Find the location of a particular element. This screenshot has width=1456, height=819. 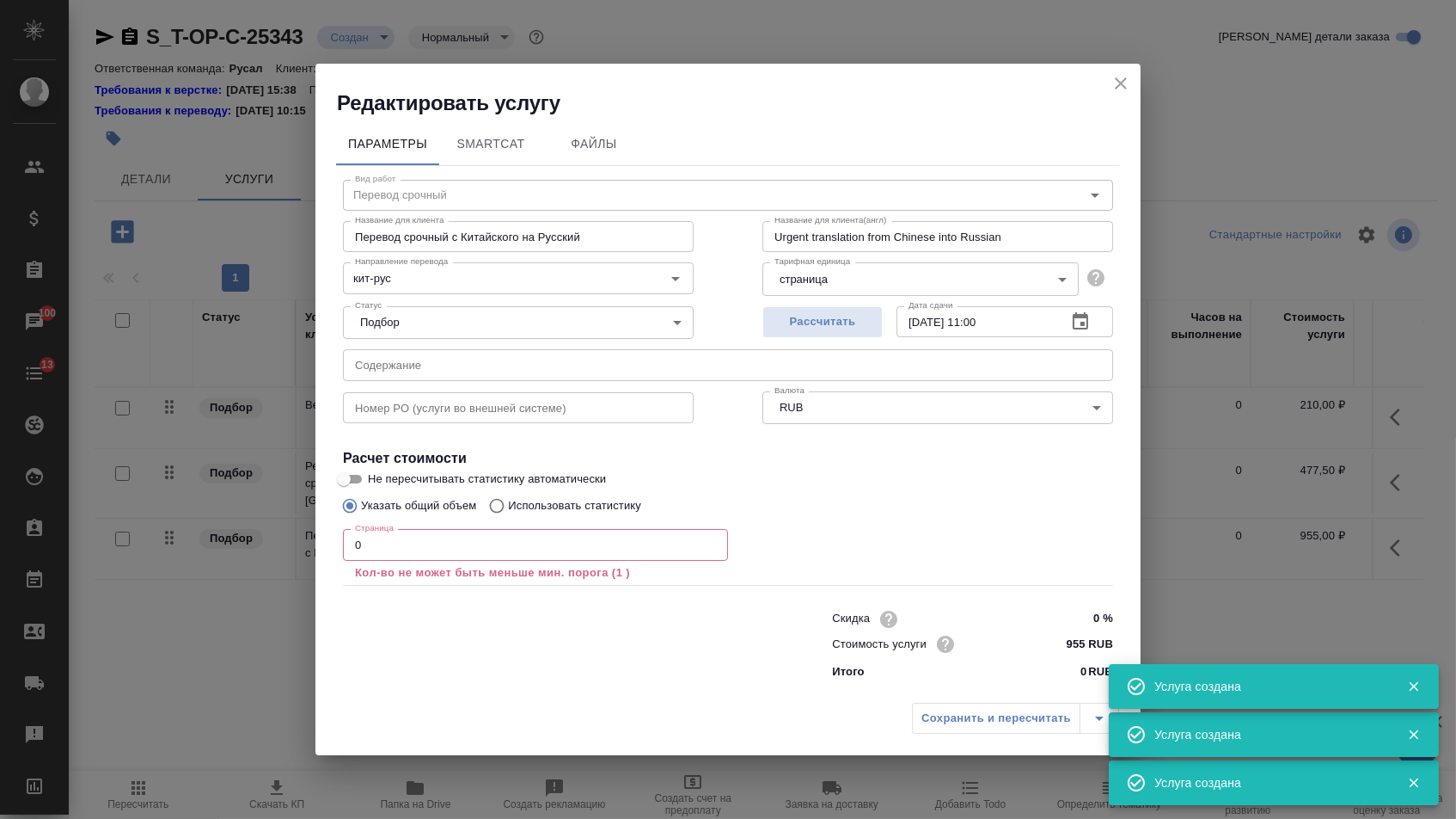

button: страница is located at coordinates (804, 278).